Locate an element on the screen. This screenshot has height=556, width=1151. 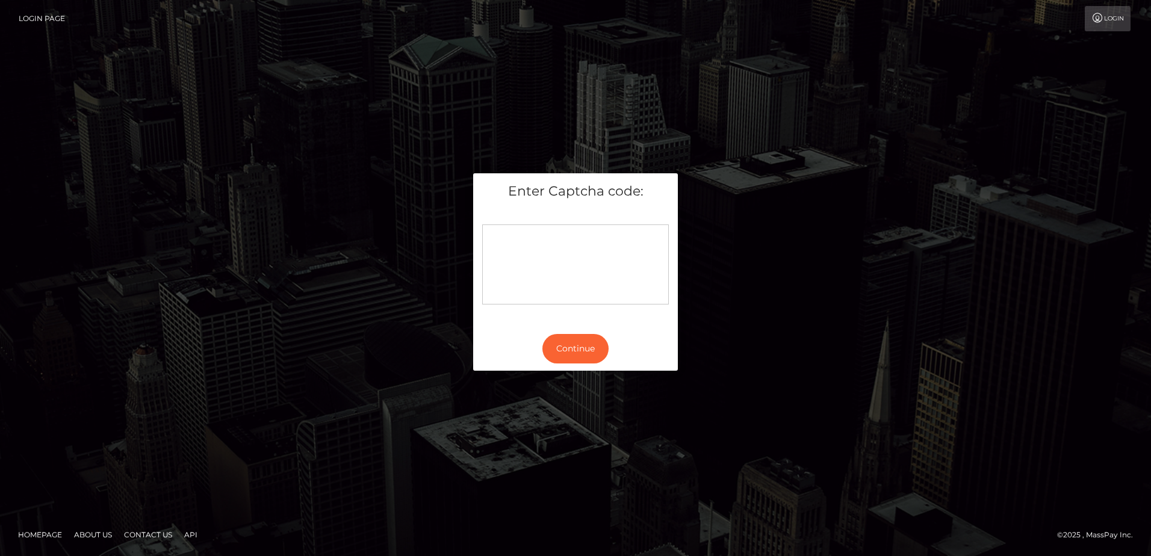
h5: Enter Captcha code: is located at coordinates (576, 191).